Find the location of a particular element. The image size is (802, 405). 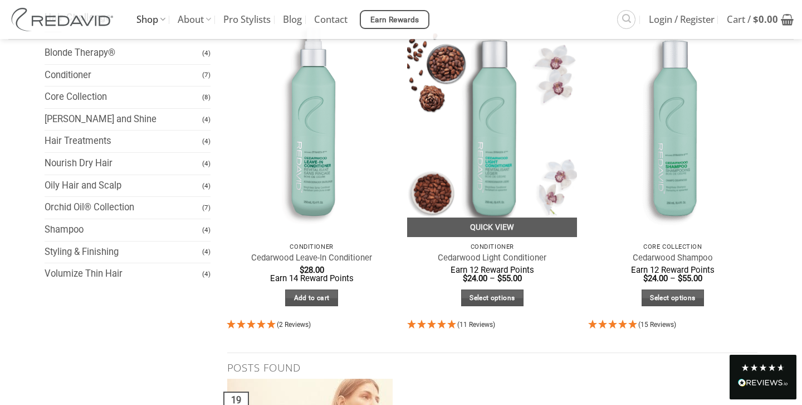

a: Cedarwood Leave-In Conditioner is located at coordinates (311, 257).